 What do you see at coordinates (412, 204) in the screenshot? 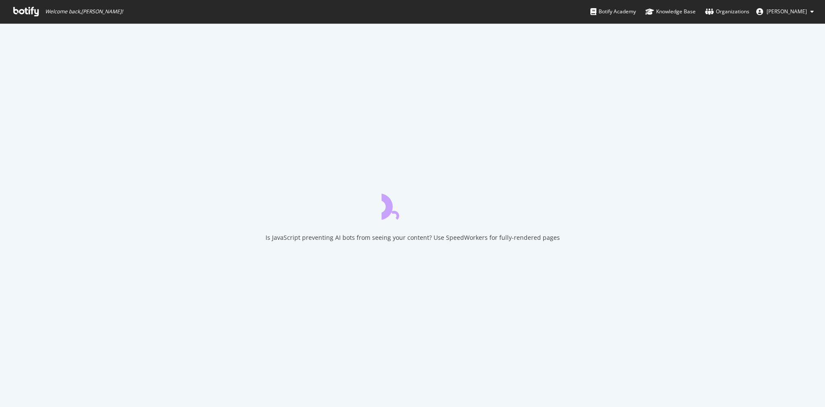
I see `div: animation` at bounding box center [412, 204].